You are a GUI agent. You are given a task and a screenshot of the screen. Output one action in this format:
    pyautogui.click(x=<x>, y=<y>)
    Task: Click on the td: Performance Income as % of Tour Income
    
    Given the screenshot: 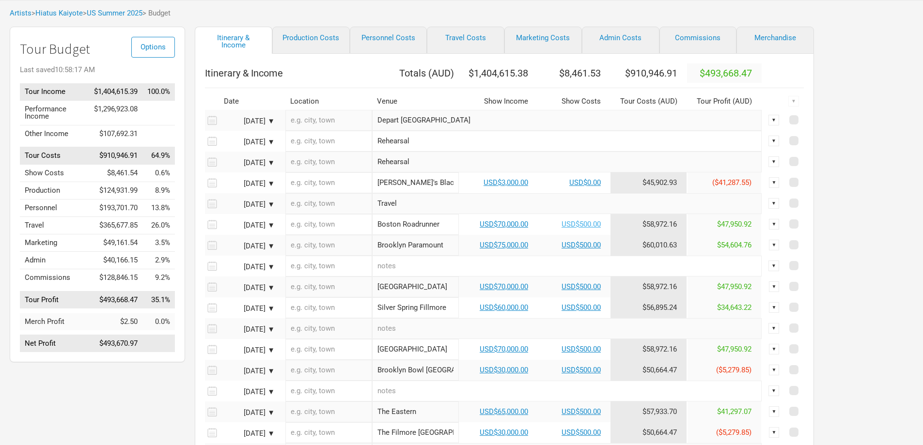 What is the action you would take?
    pyautogui.click(x=158, y=112)
    